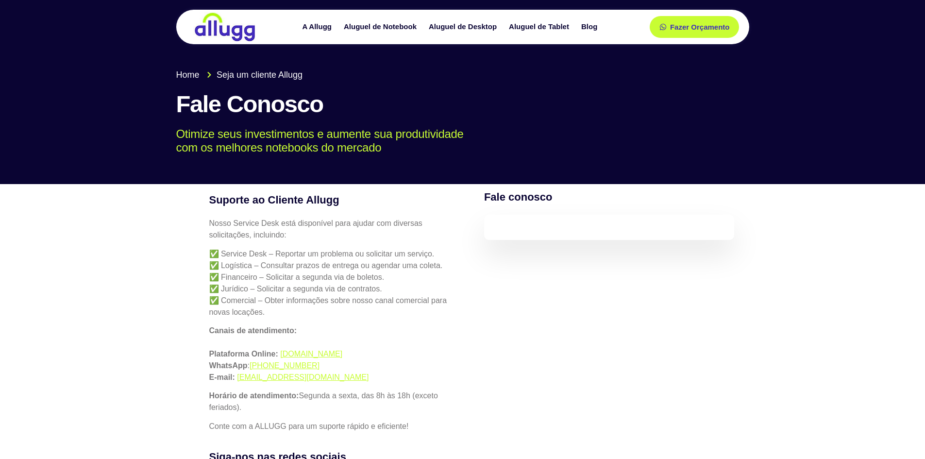 This screenshot has width=925, height=459. I want to click on p: ✅ Service Desk – Reportar um problema ou solicitar um serviço. ✅ Logística – Consultar prazos de ..., so click(333, 283).